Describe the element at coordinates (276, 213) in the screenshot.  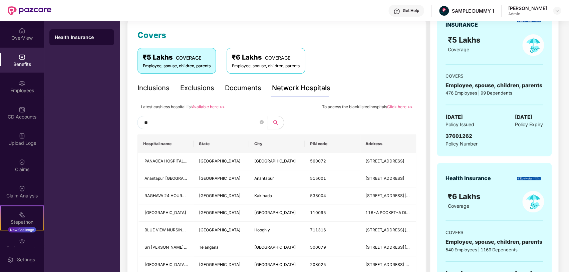
I see `td: Delhi` at that location.